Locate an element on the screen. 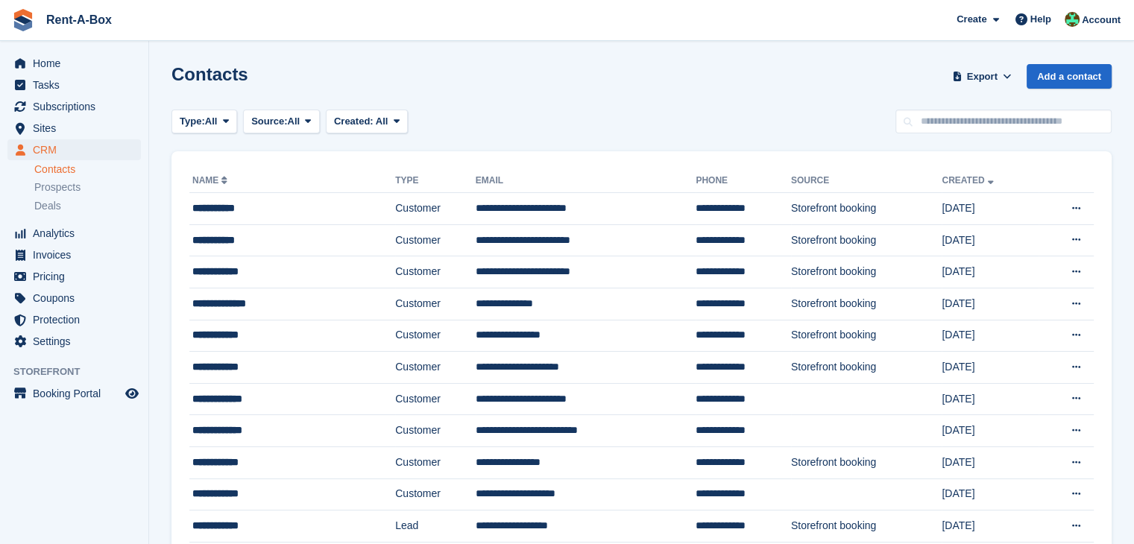  span: Deals is located at coordinates (48, 206).